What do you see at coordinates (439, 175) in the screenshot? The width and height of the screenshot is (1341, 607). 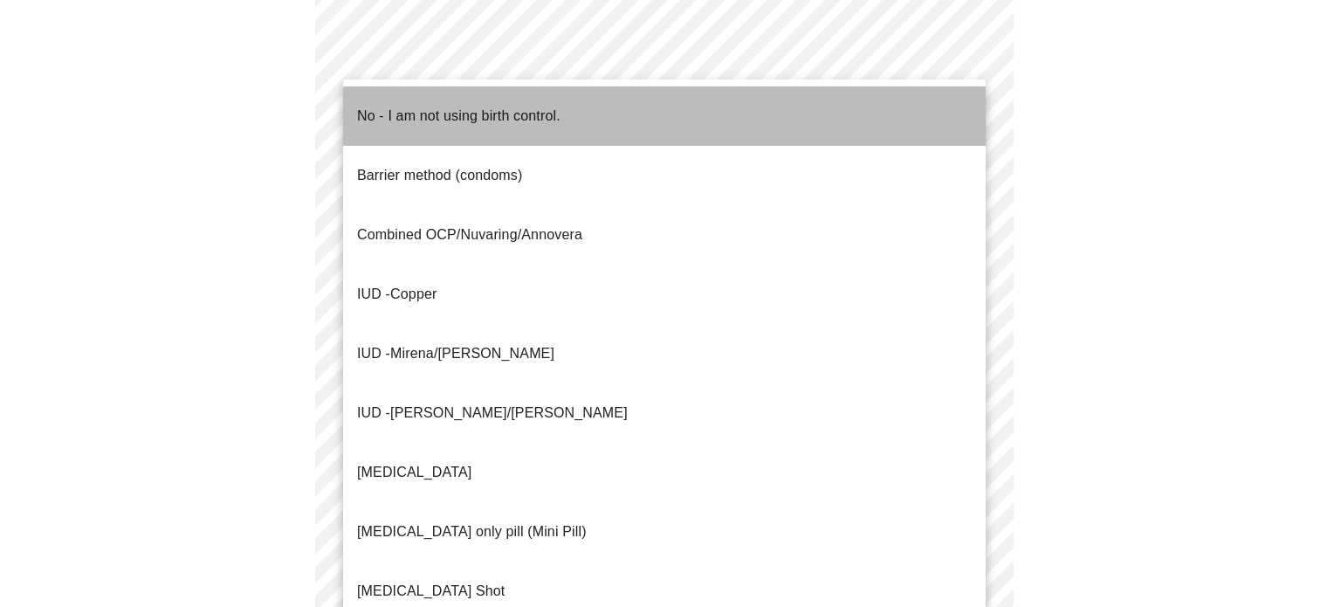 I see `p: Barrier method (condoms)` at bounding box center [439, 175].